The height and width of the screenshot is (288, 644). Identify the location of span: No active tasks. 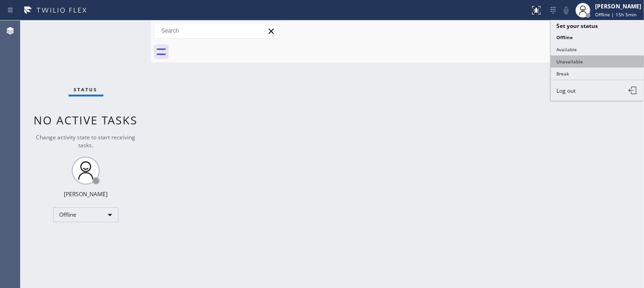
(86, 120).